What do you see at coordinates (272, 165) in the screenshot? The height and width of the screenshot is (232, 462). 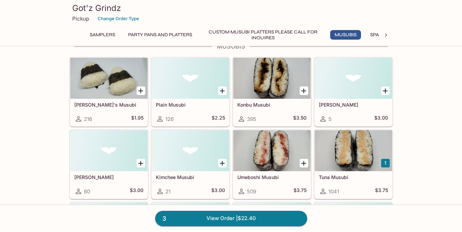 I see `a: Umeboshi Musubi509$3.75` at bounding box center [272, 165].